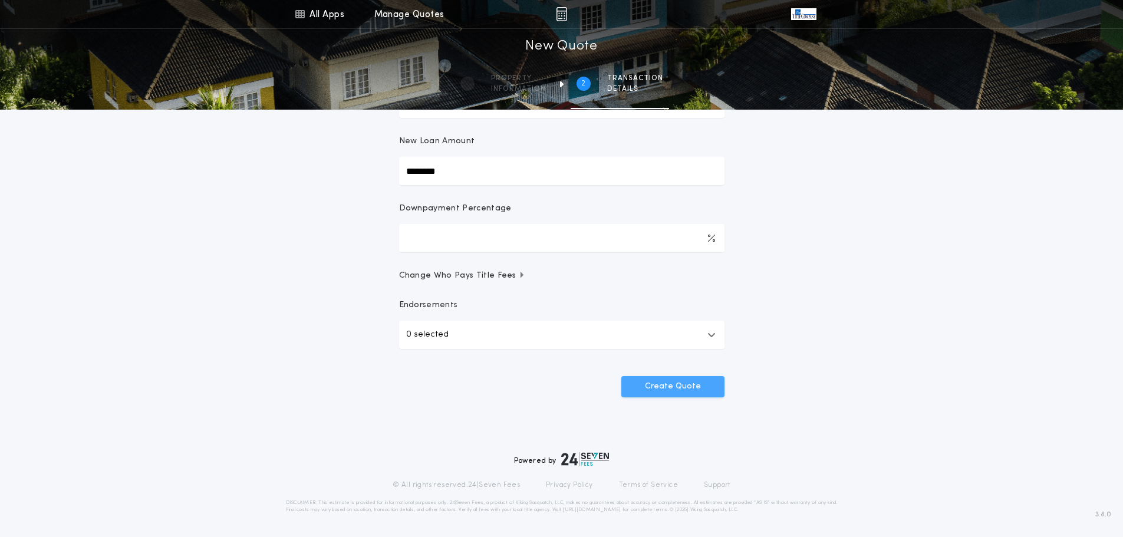 The image size is (1123, 537). What do you see at coordinates (562, 459) in the screenshot?
I see `div: Powered by` at bounding box center [562, 459].